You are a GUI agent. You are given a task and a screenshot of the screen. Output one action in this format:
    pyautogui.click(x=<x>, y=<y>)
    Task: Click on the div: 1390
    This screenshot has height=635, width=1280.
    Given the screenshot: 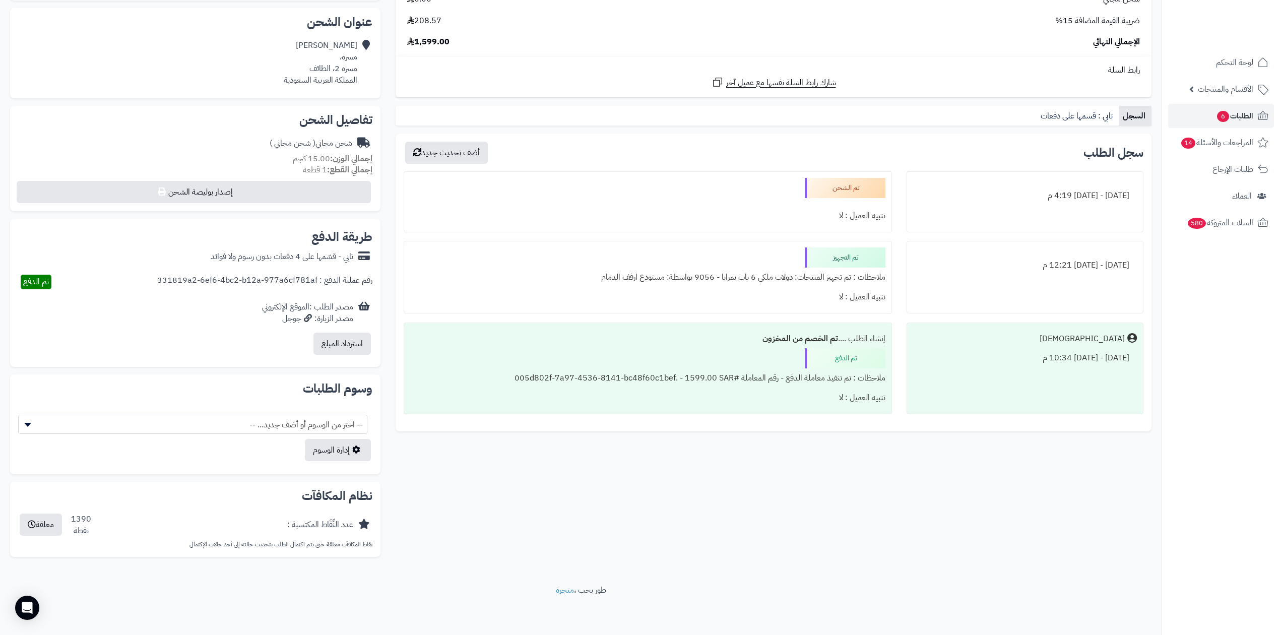 What is the action you would take?
    pyautogui.click(x=81, y=525)
    